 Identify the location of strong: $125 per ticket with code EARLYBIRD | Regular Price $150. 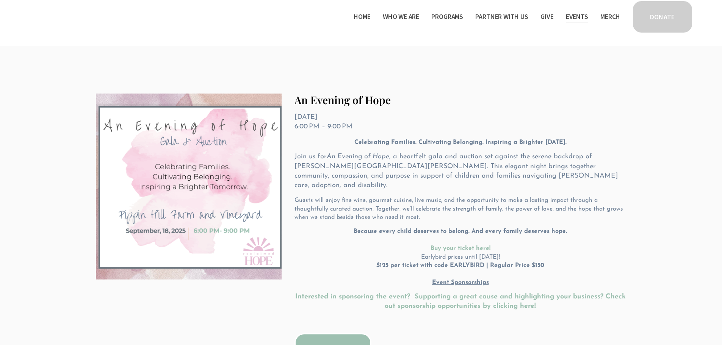
(460, 266).